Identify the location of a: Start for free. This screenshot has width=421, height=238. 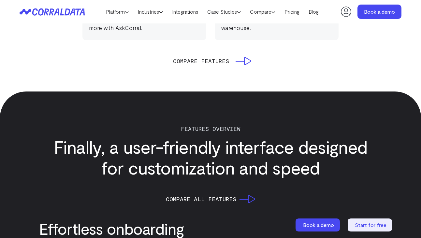
(370, 225).